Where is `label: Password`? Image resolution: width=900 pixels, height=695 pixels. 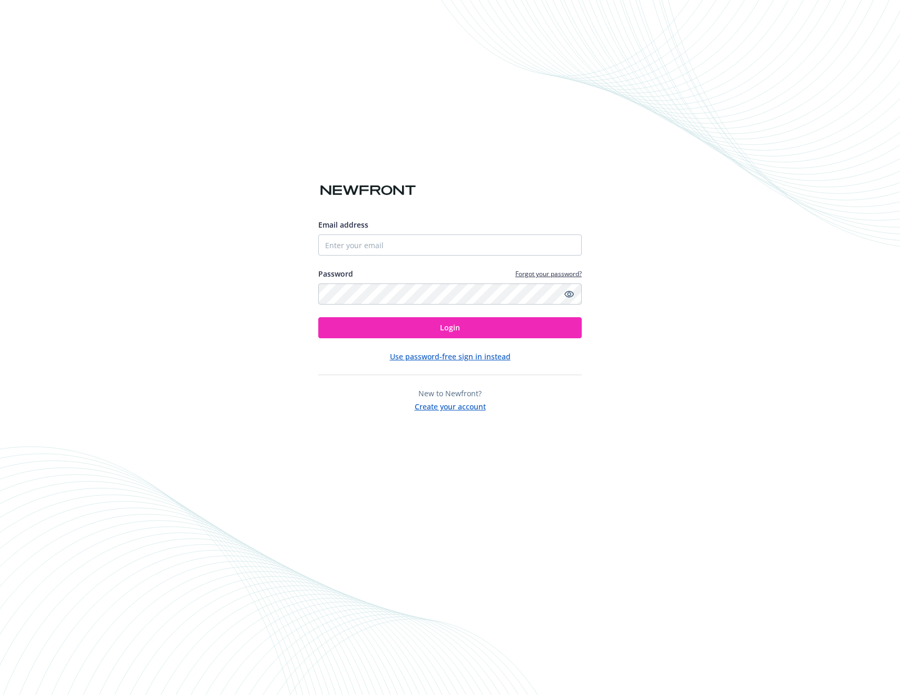 label: Password is located at coordinates (336, 274).